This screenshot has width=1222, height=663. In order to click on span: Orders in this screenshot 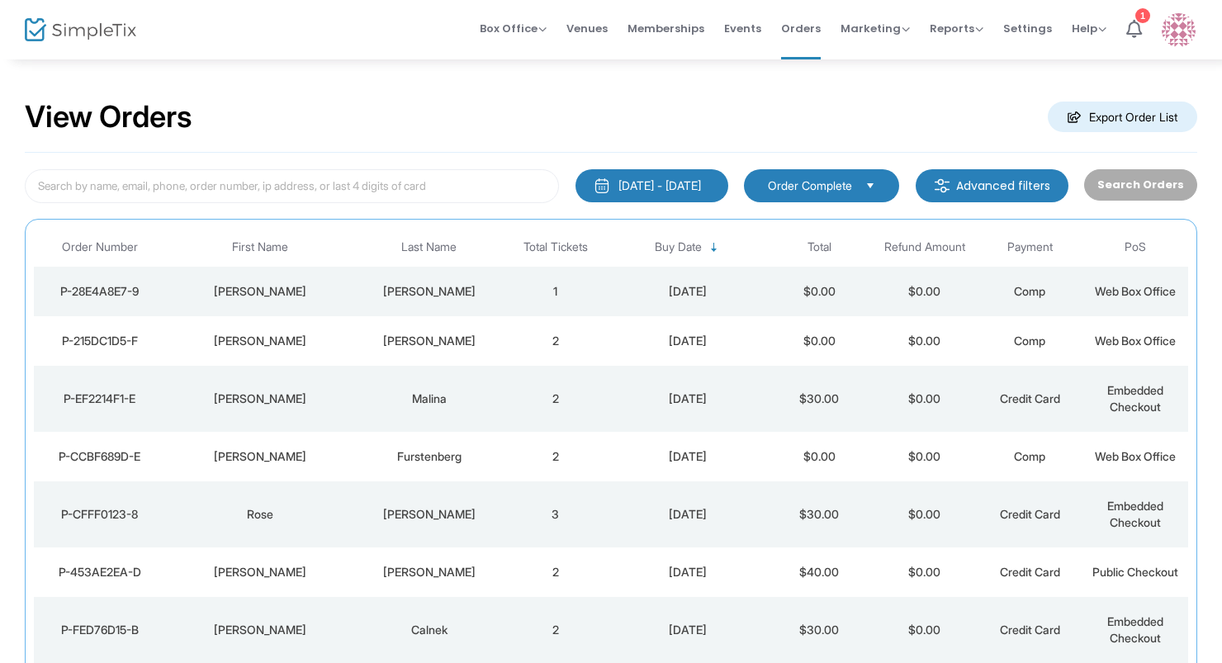, I will do `click(801, 28)`.